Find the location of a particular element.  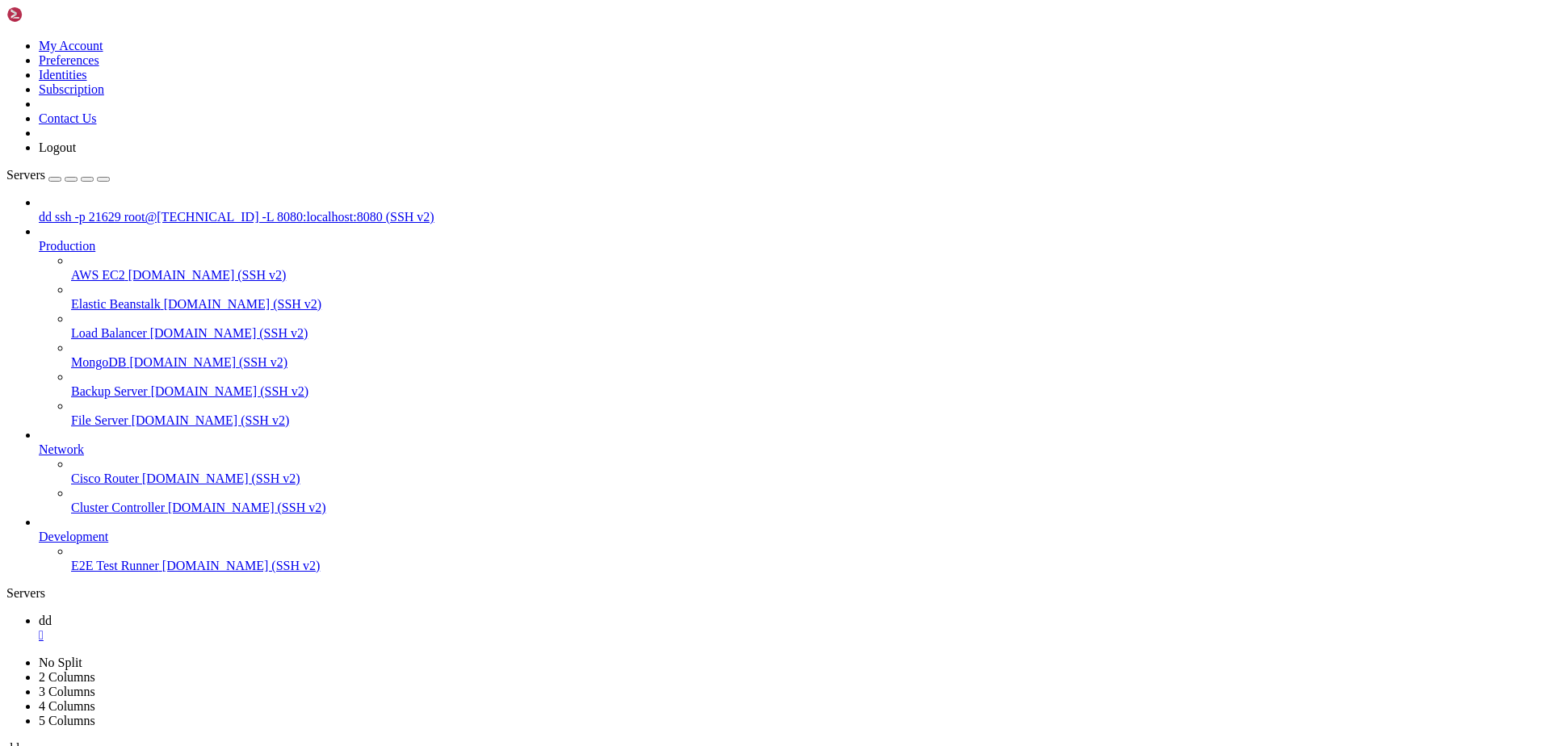

a: Production is located at coordinates (788, 246).